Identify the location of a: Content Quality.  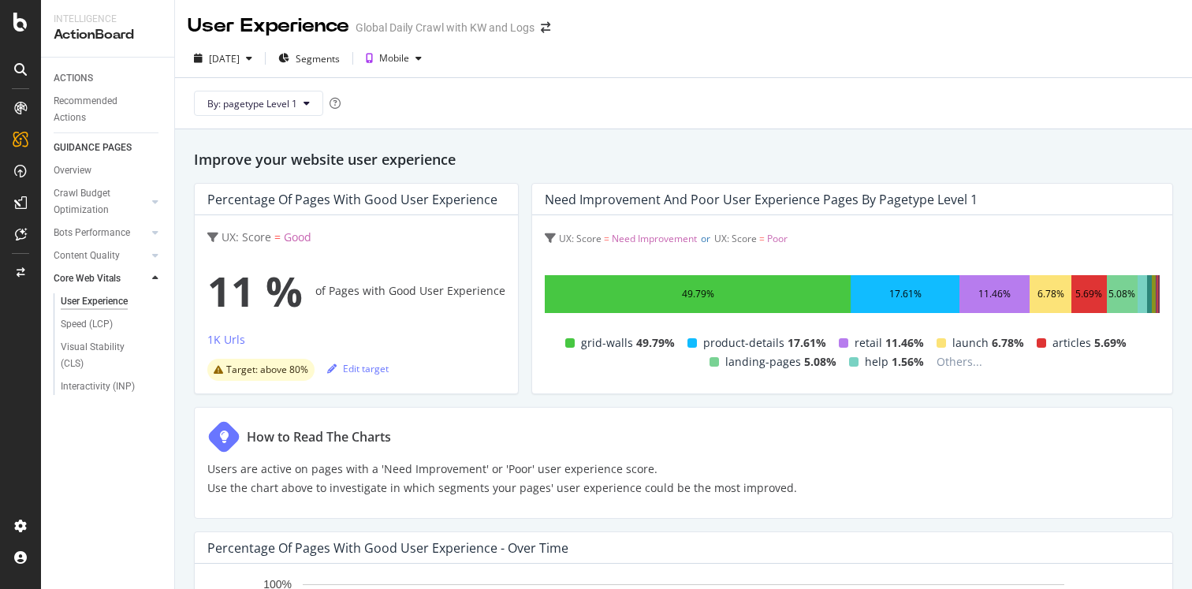
(100, 255).